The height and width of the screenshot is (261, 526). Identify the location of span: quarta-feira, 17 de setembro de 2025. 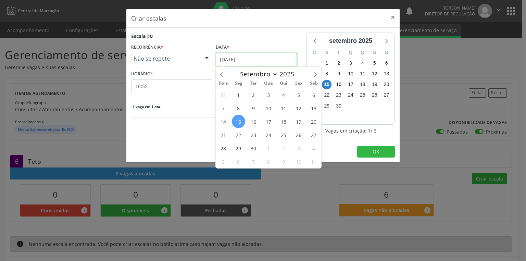
(350, 85).